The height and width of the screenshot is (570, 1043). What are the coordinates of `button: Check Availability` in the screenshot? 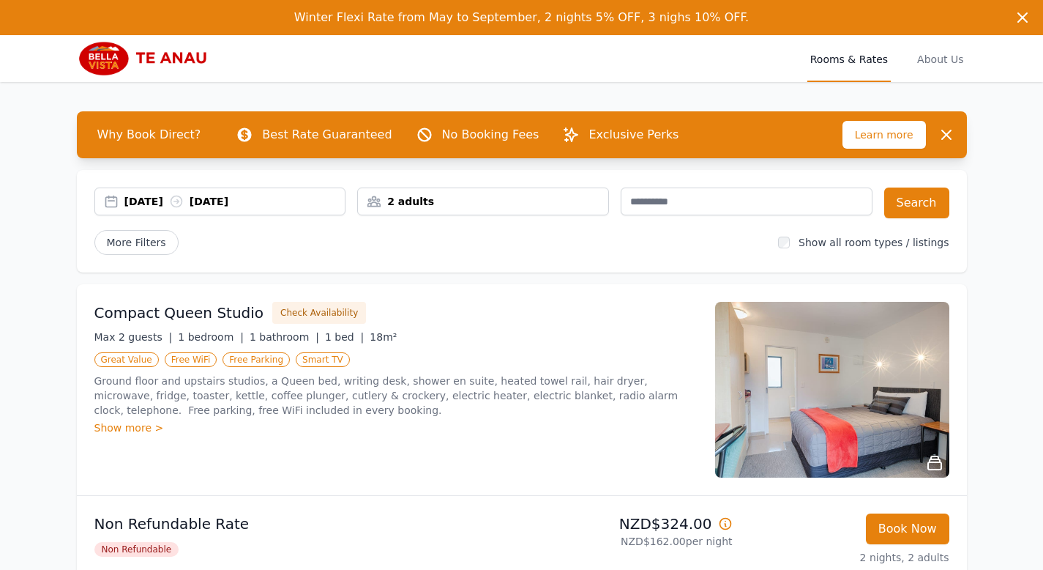 It's located at (319, 313).